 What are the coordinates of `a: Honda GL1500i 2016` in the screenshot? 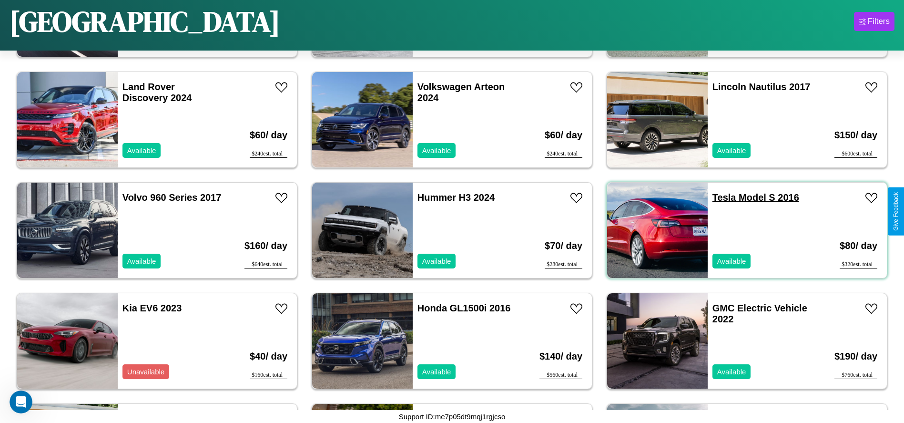 It's located at (464, 308).